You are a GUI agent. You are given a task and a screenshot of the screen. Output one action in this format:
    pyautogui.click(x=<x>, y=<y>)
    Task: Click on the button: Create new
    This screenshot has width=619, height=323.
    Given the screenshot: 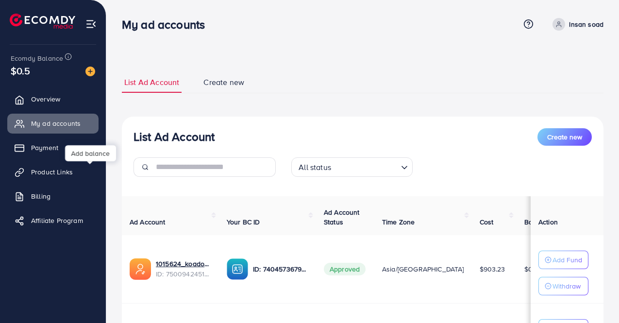 What is the action you would take?
    pyautogui.click(x=564, y=137)
    